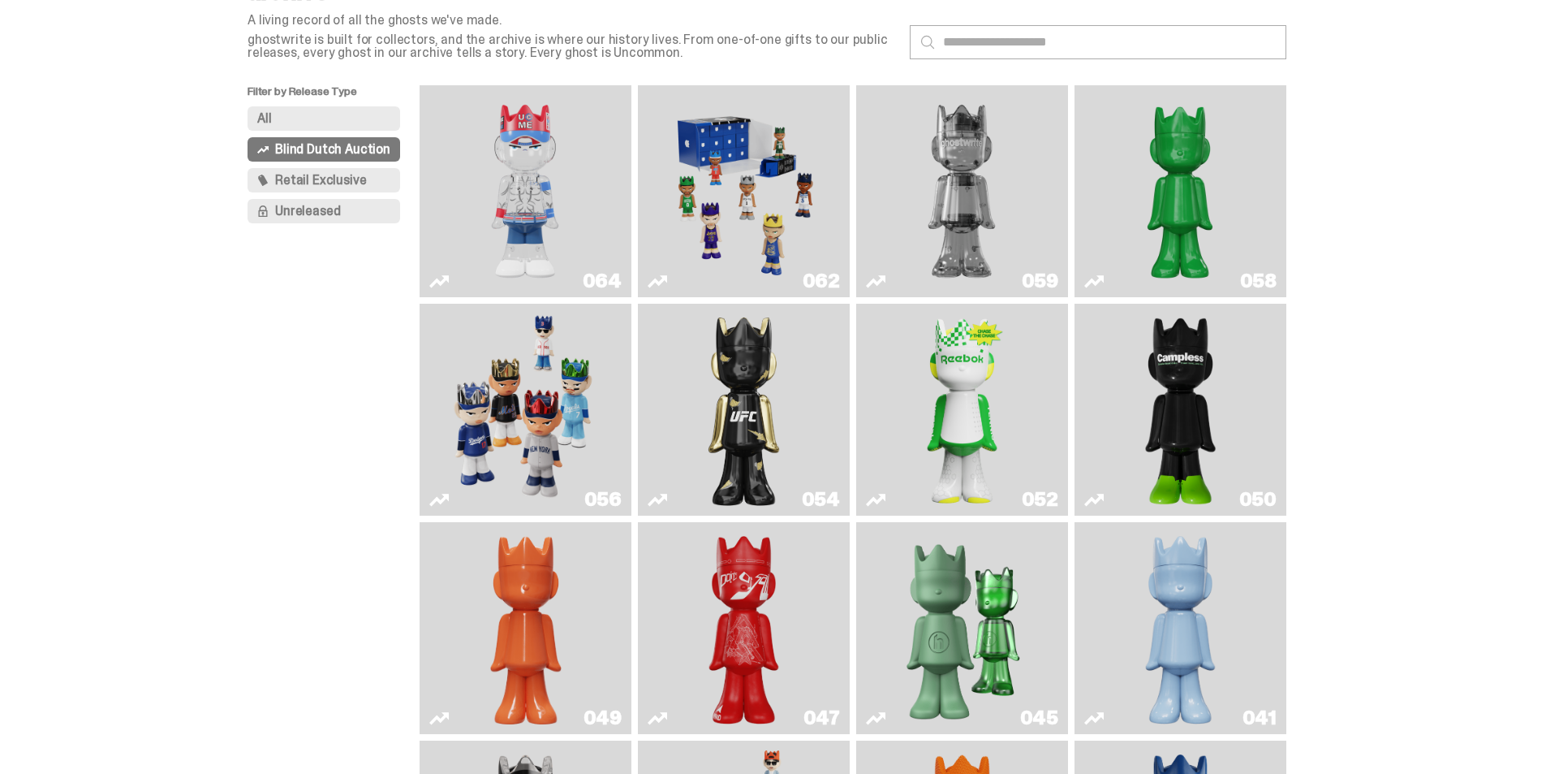 This screenshot has width=1546, height=774. I want to click on span: Blind Dutch Auction, so click(333, 149).